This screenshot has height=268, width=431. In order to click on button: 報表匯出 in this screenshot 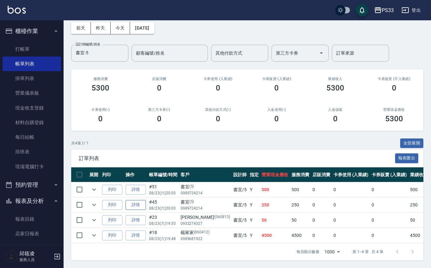, I will do `click(407, 158)`.